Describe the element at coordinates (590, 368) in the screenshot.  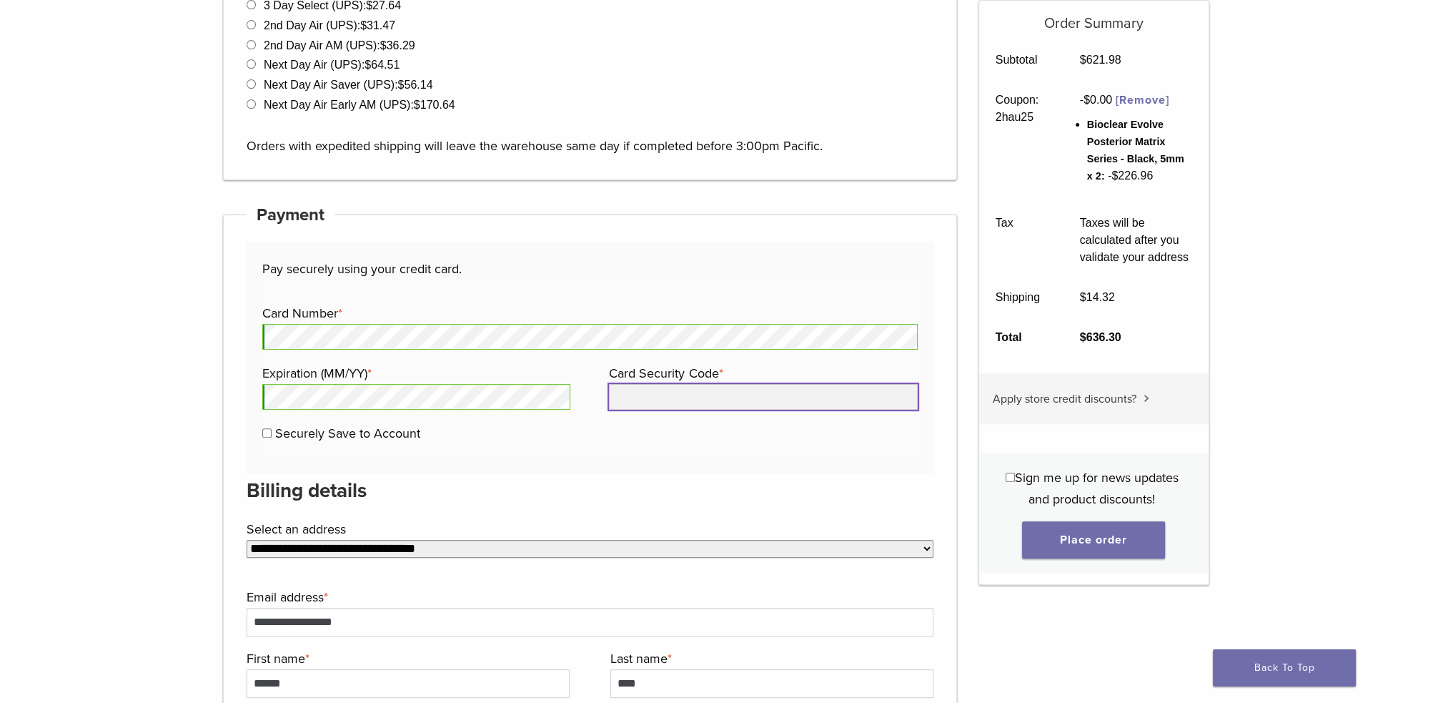
I see `fieldset: Payment Info` at that location.